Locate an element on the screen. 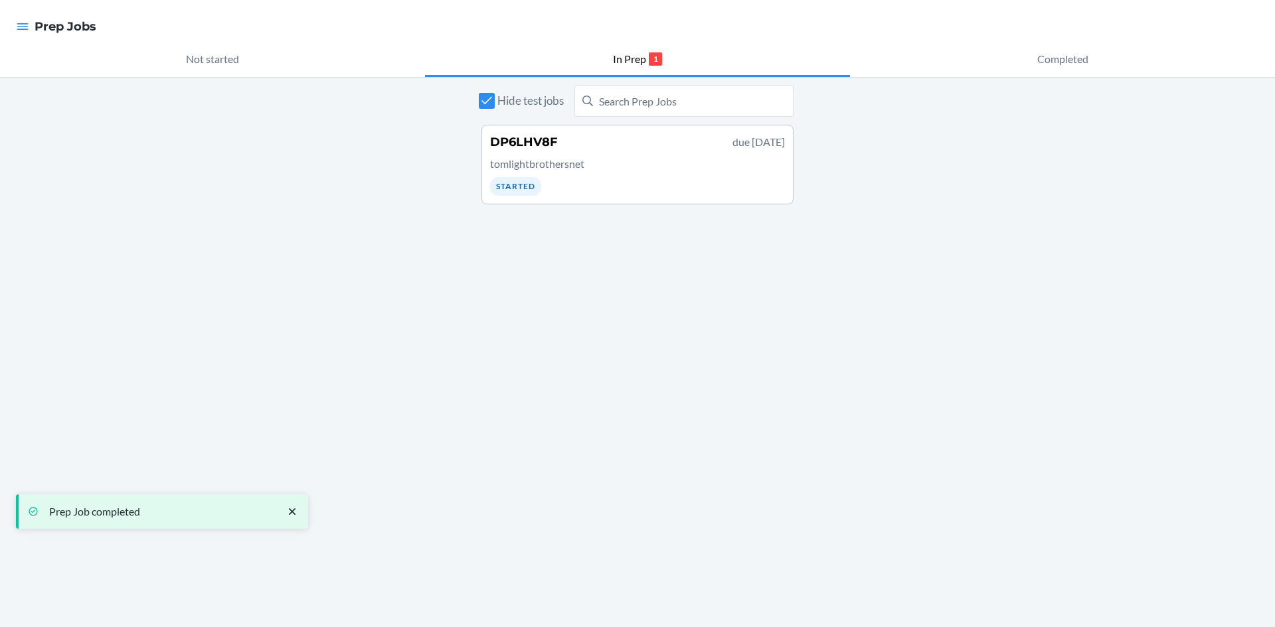 The image size is (1275, 627). button: Completed is located at coordinates (1062, 60).